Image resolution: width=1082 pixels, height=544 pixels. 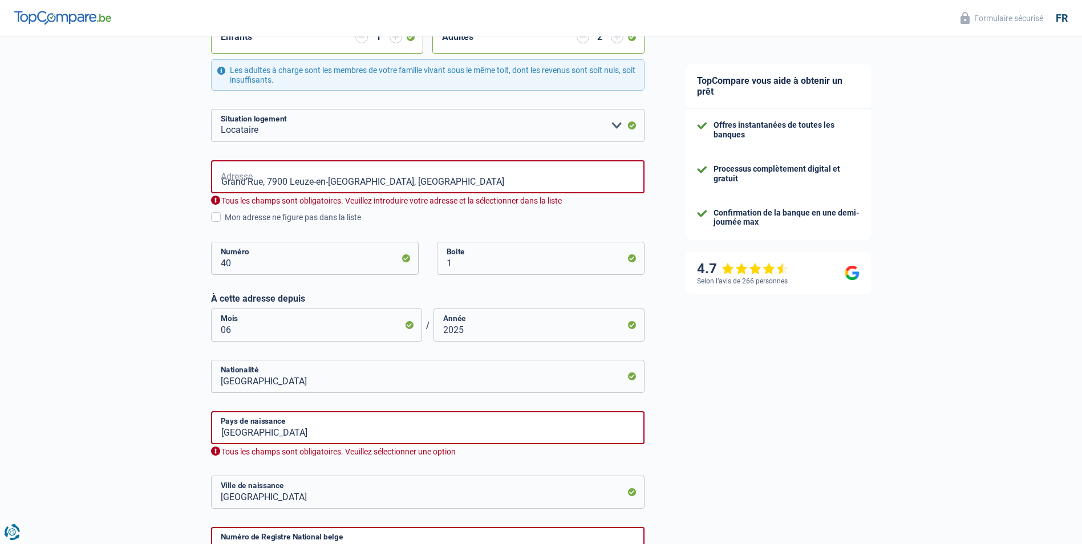 What do you see at coordinates (787, 218) in the screenshot?
I see `div: Confirmation de la banque en une demi-journée max` at bounding box center [787, 218].